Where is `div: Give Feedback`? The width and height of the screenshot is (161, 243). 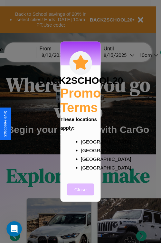 div: Give Feedback is located at coordinates (5, 124).